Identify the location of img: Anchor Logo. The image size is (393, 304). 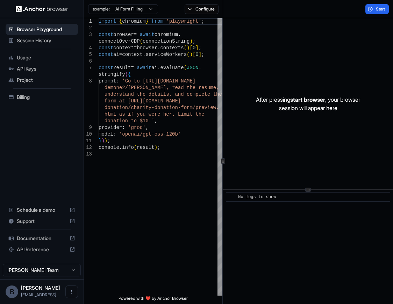
(42, 9).